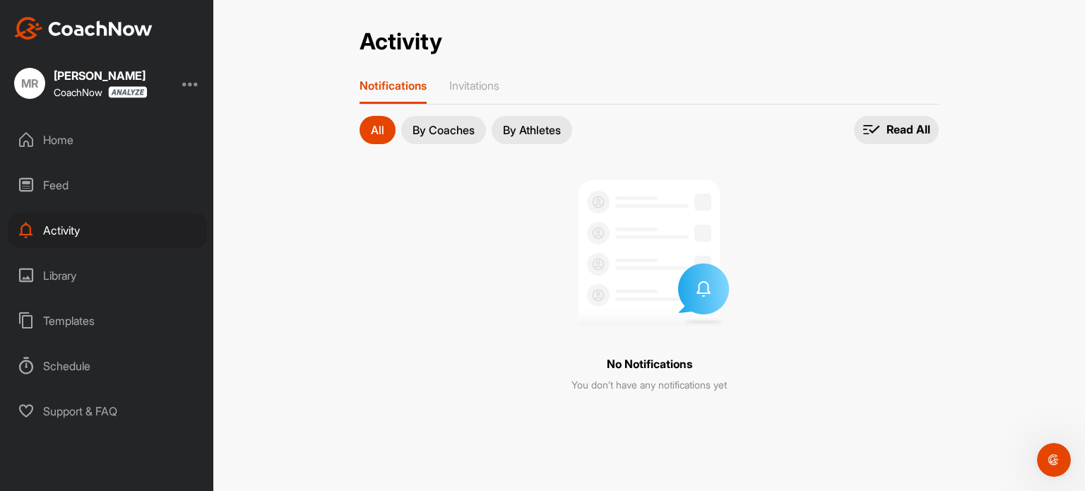  What do you see at coordinates (77, 308) in the screenshot?
I see `span: Poszukaj pomocy` at bounding box center [77, 308].